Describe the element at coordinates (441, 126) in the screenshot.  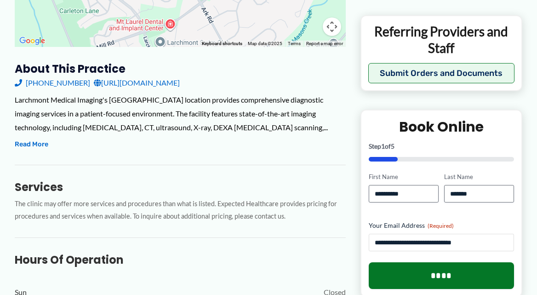
I see `h2: Book Online` at that location.